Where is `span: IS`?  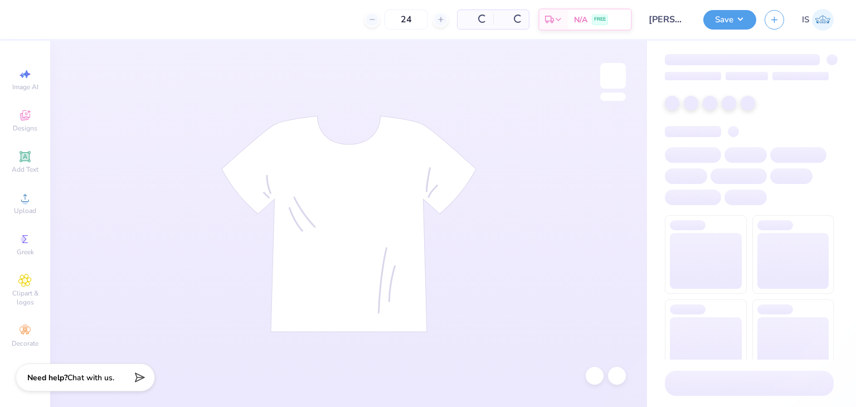 span: IS is located at coordinates (805, 20).